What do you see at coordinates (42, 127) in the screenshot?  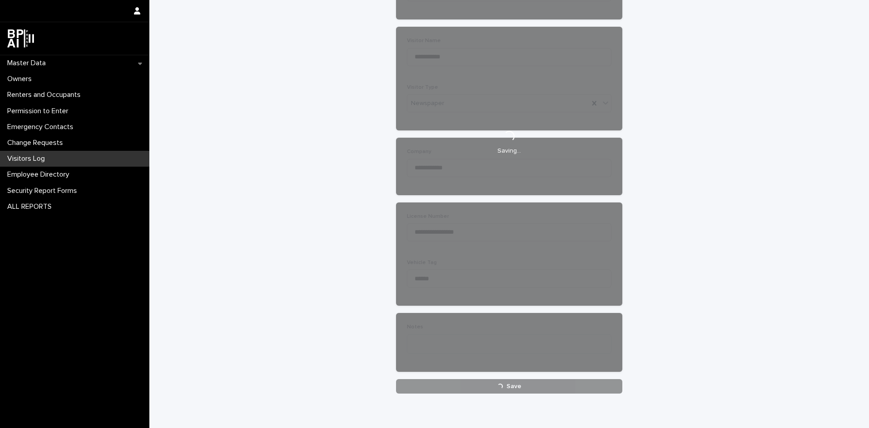 I see `p: Emergency Contacts` at bounding box center [42, 127].